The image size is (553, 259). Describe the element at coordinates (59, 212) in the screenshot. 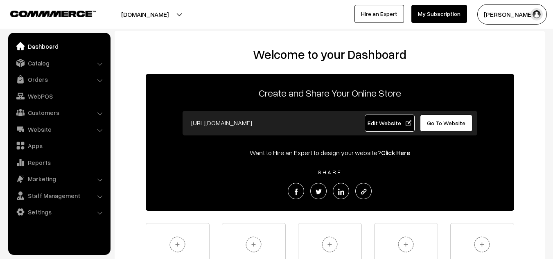

I see `a: Settings` at that location.